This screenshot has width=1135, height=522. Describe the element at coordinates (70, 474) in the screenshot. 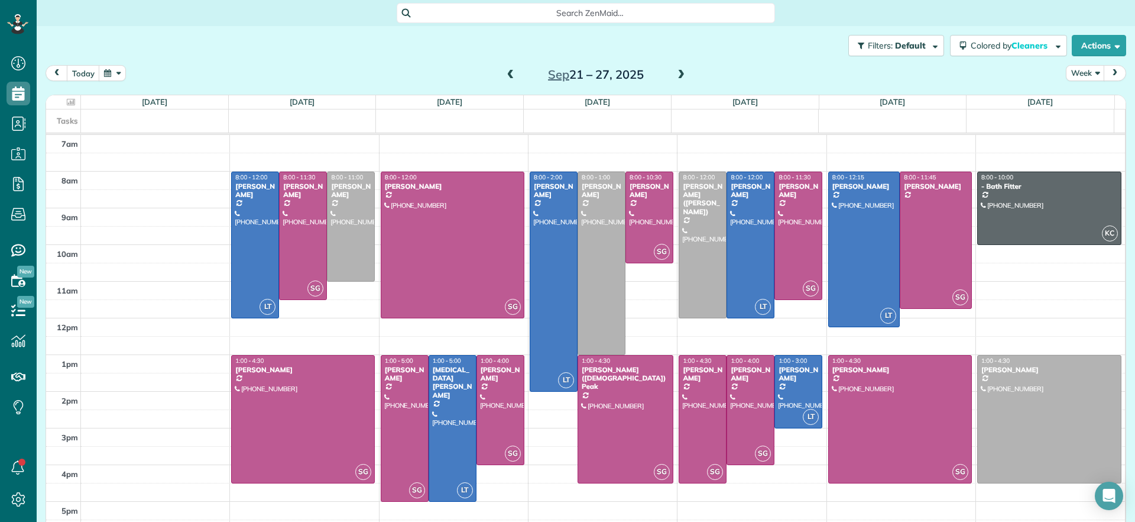

I see `span: 4pm` at that location.